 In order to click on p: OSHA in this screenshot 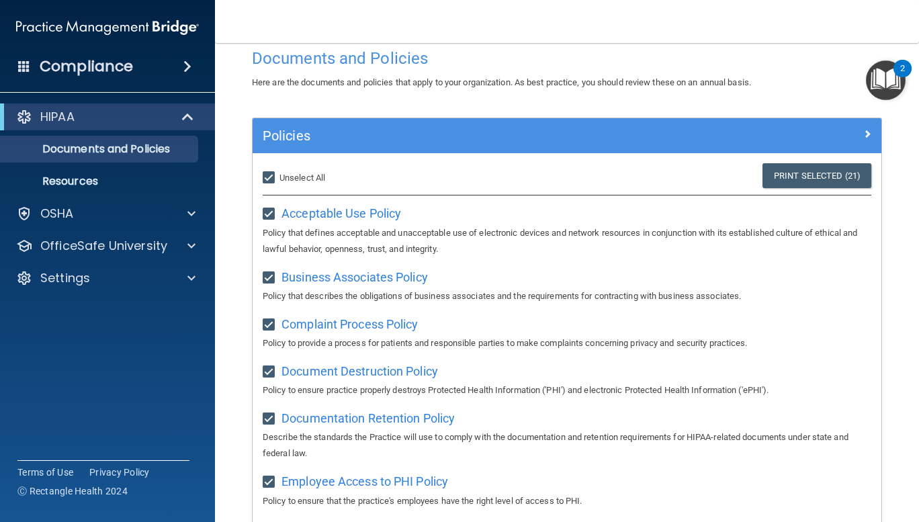, I will do `click(57, 214)`.